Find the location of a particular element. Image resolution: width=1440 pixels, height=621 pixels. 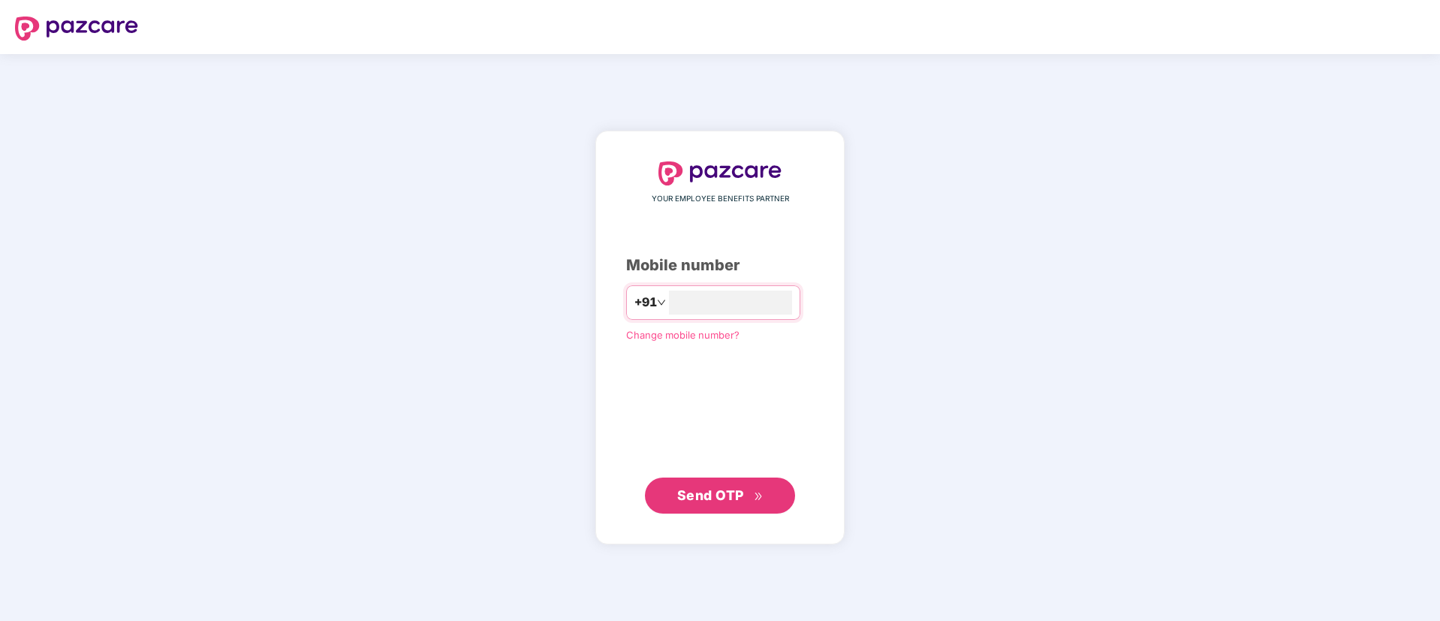

span: down is located at coordinates (661, 303).